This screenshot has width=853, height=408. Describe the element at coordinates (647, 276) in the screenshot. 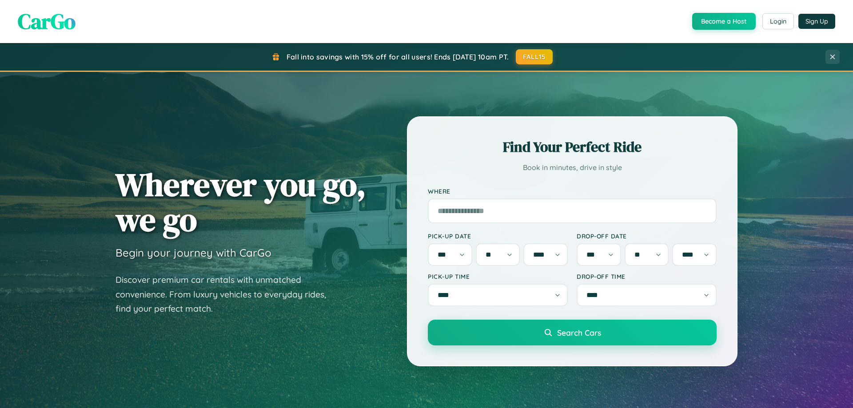

I see `label: Drop-off Time` at that location.